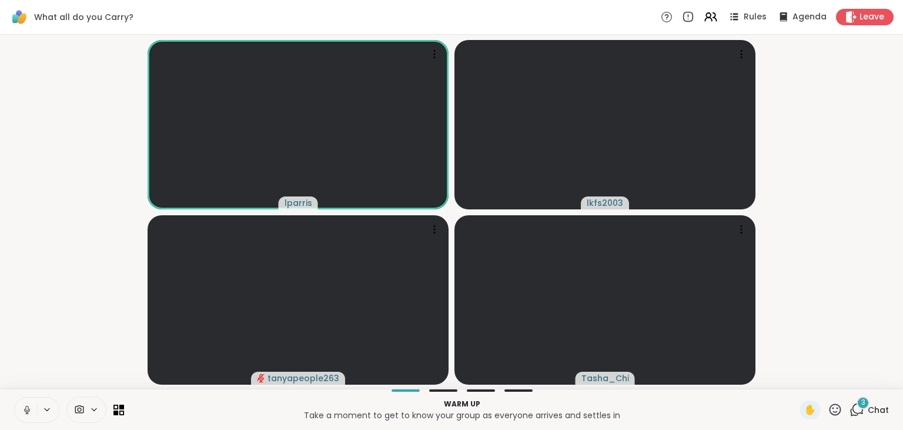  I want to click on p: Take a moment to get to know your group as everyone arrives and settles in, so click(462, 415).